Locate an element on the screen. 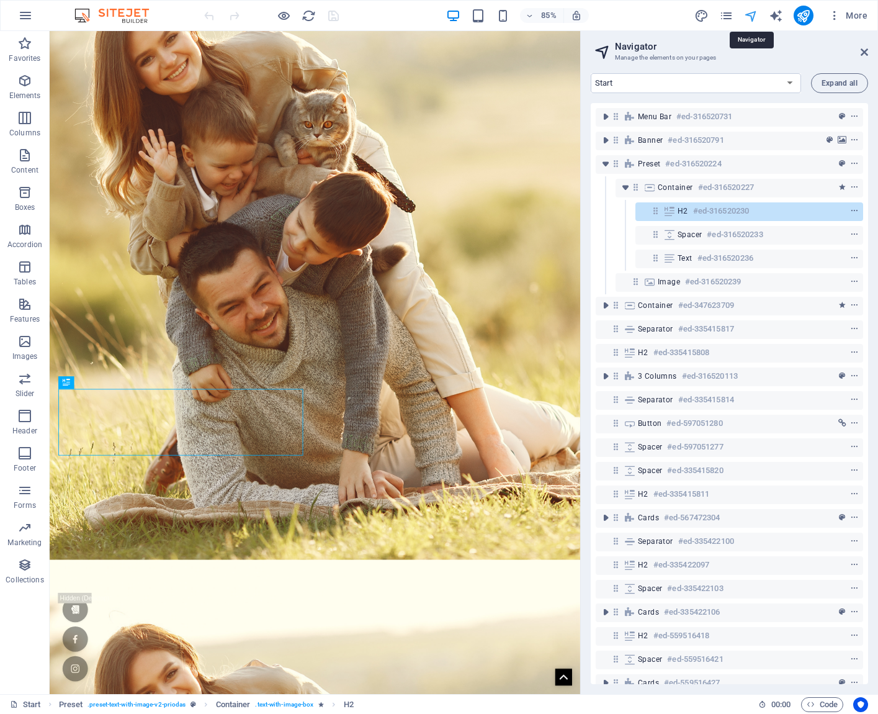  p: Elements is located at coordinates (25, 96).